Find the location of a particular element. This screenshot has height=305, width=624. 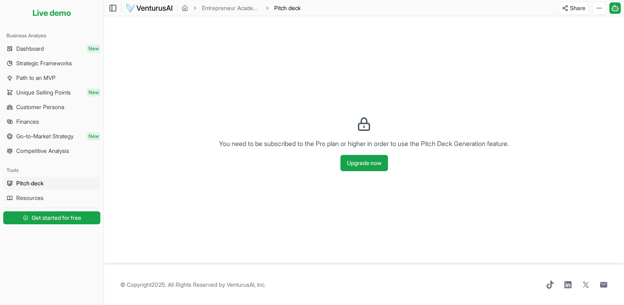

button: Share is located at coordinates (573, 8).